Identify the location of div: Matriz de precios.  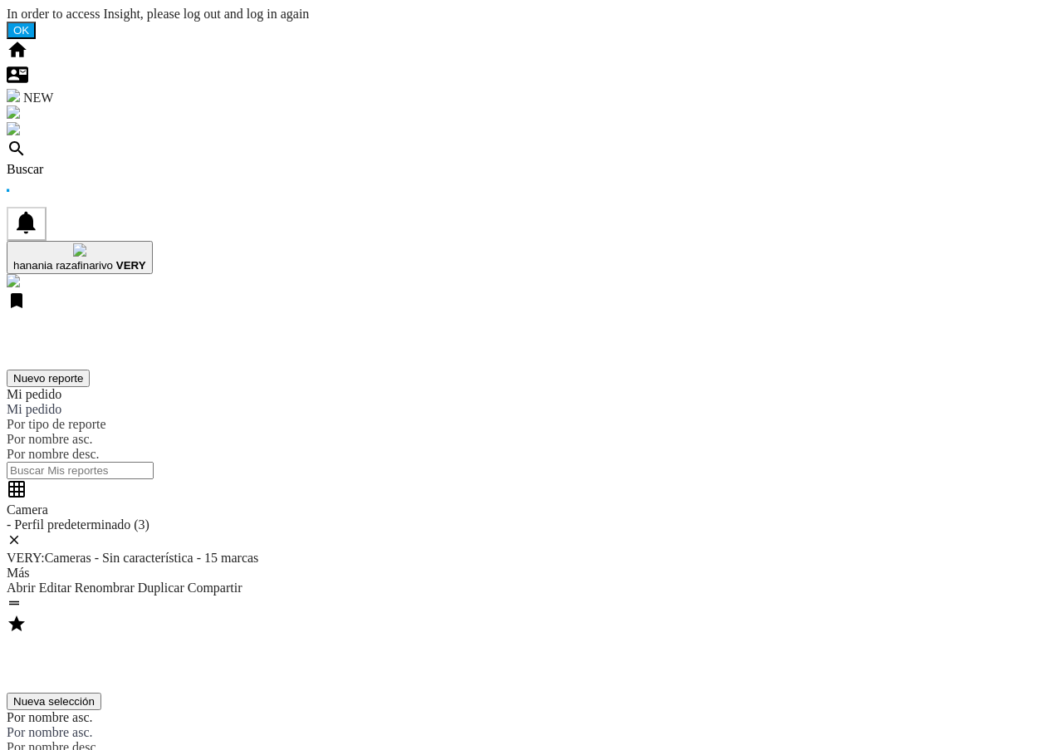
(531, 491).